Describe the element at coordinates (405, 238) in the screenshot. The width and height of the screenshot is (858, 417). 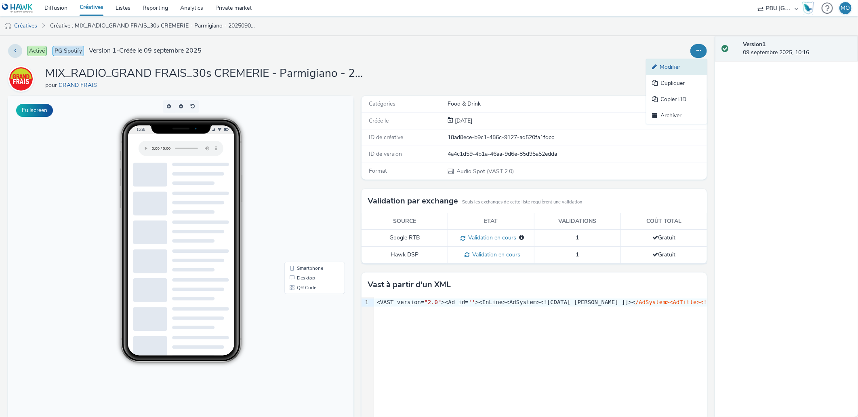
I see `td: Google RTB` at that location.